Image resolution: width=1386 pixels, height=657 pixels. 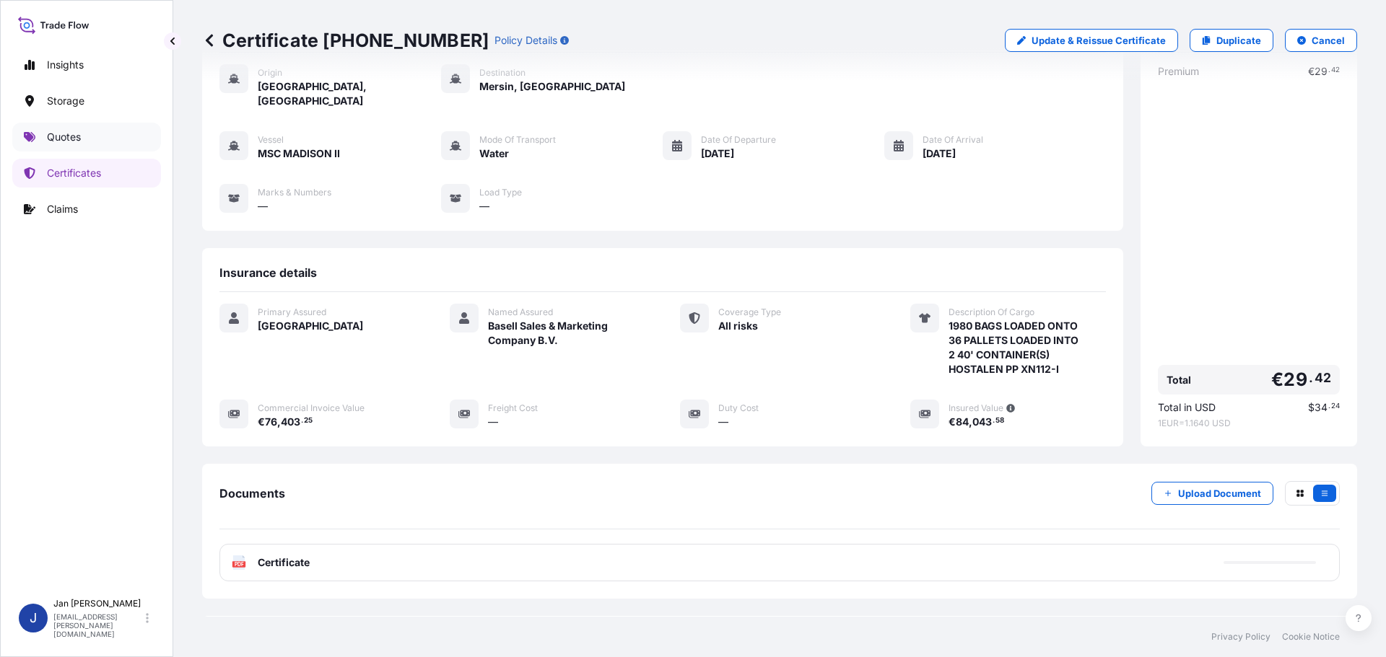 I want to click on p: Duplicate, so click(x=1238, y=40).